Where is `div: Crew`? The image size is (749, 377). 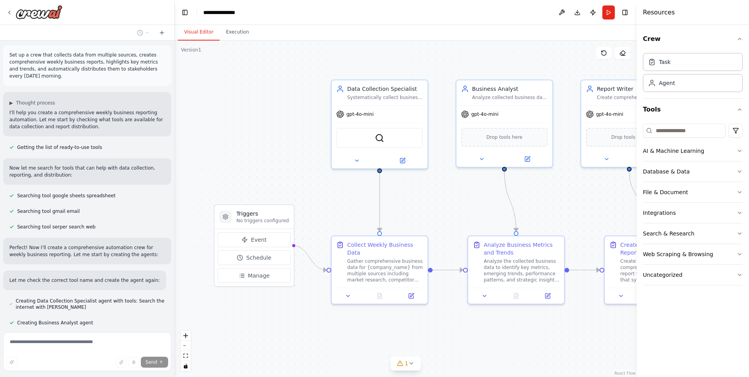 div: Crew is located at coordinates (693, 74).